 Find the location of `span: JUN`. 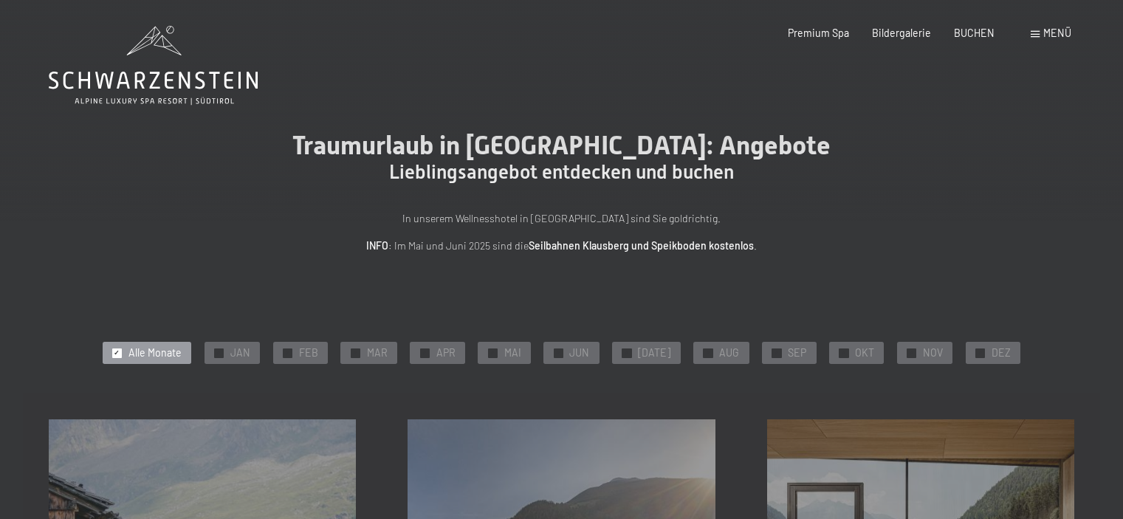

span: JUN is located at coordinates (579, 353).